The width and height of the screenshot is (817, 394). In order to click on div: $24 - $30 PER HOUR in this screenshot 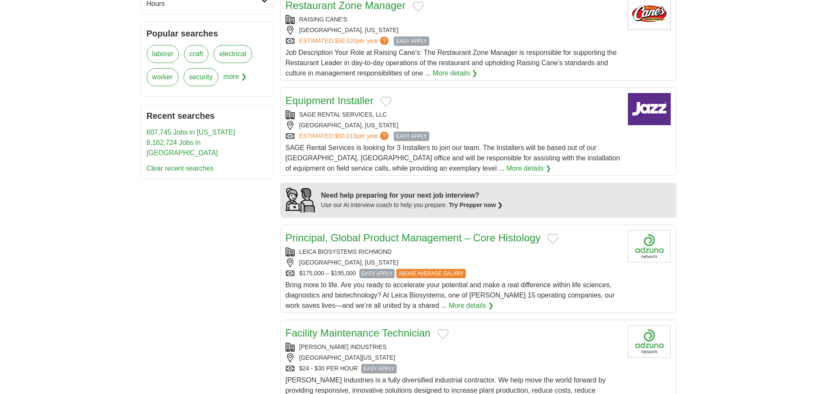, I will do `click(453, 369)`.